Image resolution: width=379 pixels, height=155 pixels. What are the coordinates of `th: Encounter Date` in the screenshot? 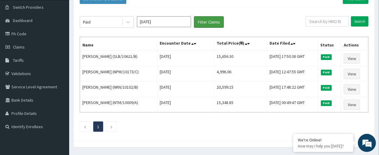 It's located at (185, 44).